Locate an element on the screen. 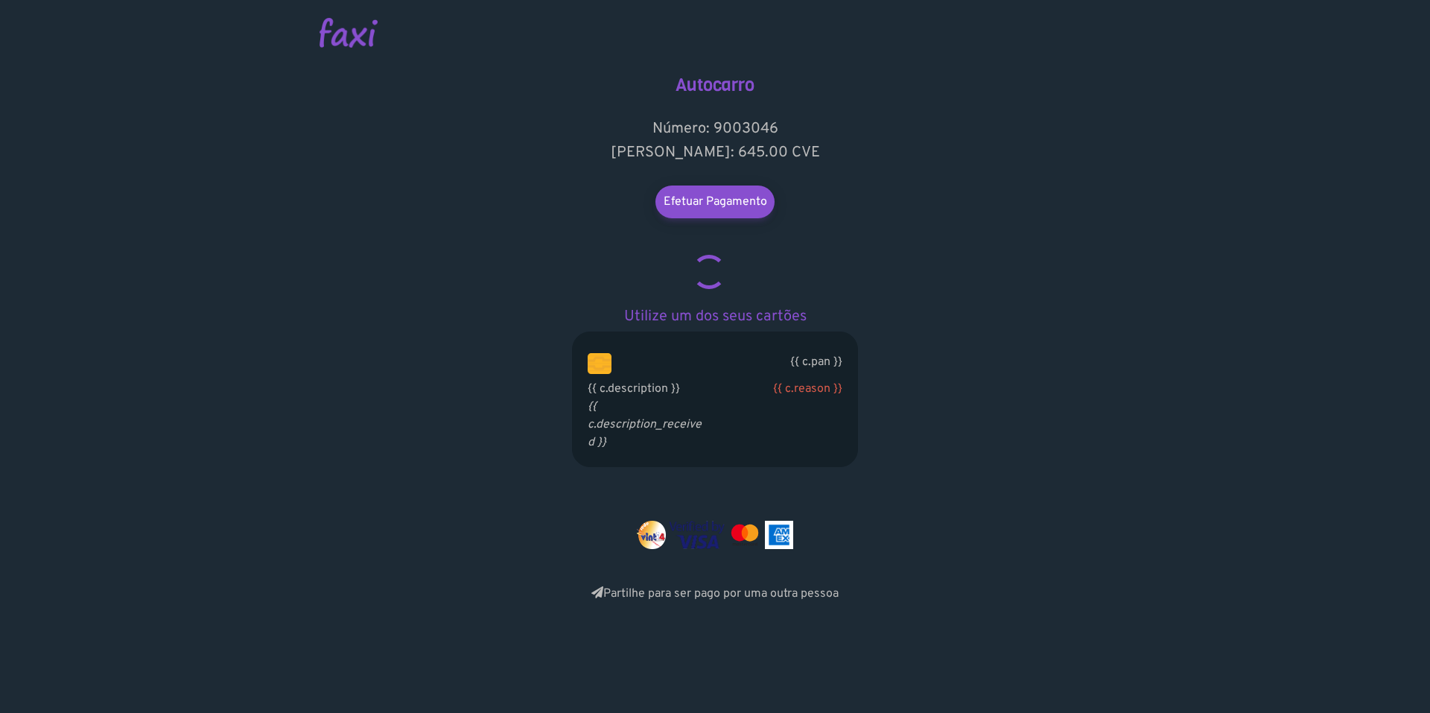  a: Efetuar Pagamento is located at coordinates (715, 202).